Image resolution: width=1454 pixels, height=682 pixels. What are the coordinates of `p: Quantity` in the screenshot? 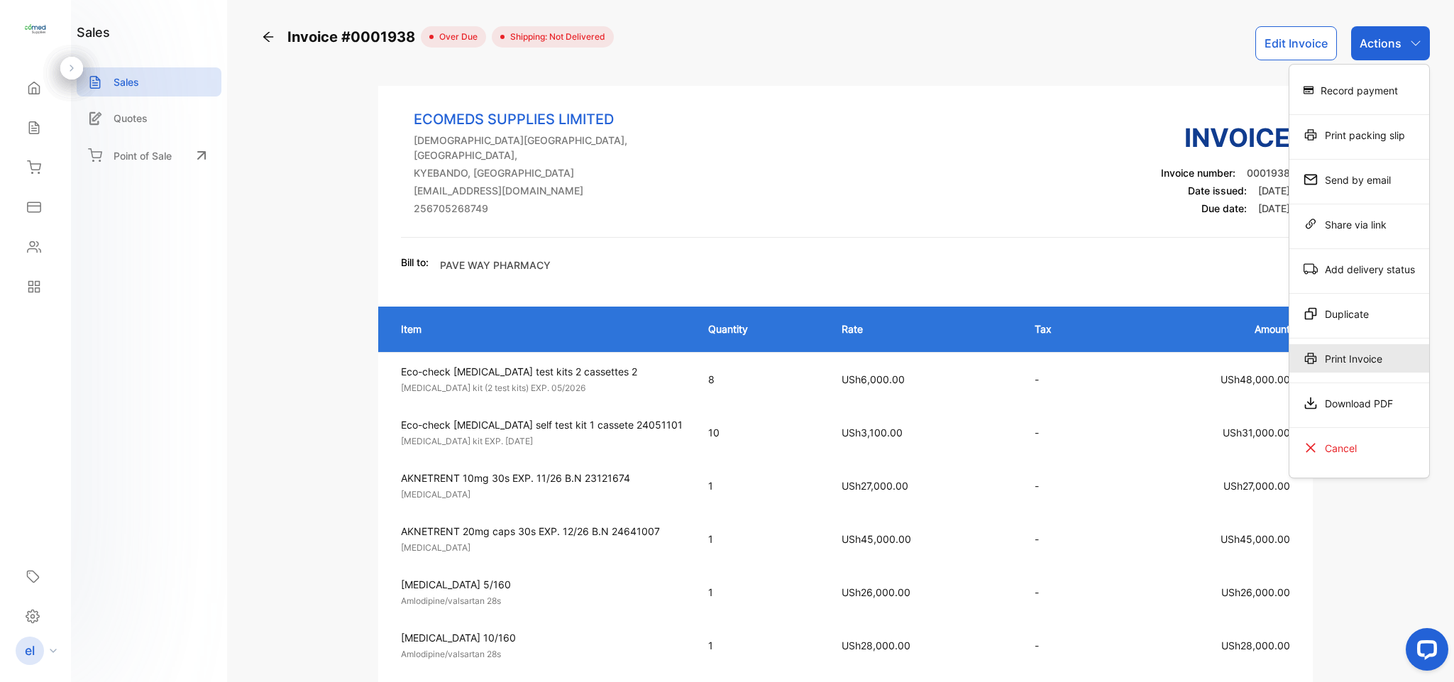 It's located at (760, 328).